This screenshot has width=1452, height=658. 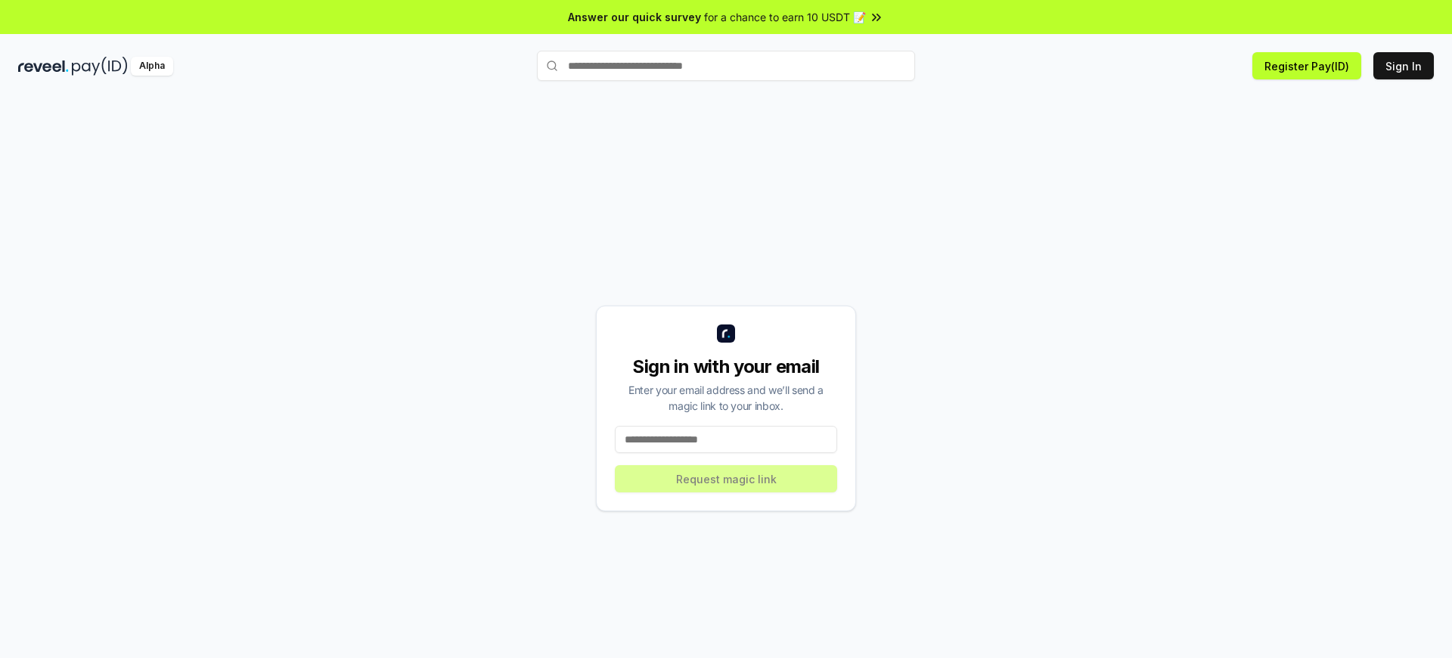 What do you see at coordinates (152, 66) in the screenshot?
I see `div: Alpha` at bounding box center [152, 66].